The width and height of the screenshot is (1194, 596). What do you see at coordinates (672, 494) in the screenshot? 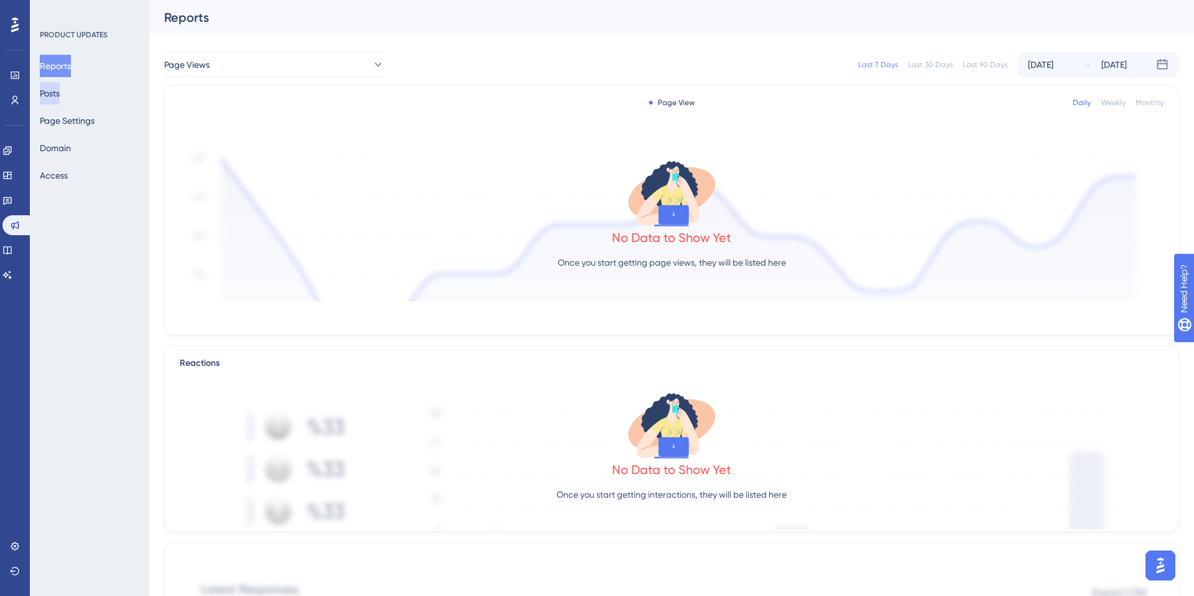
I see `p: Once you start getting interactions, they will be listed here` at bounding box center [672, 494].